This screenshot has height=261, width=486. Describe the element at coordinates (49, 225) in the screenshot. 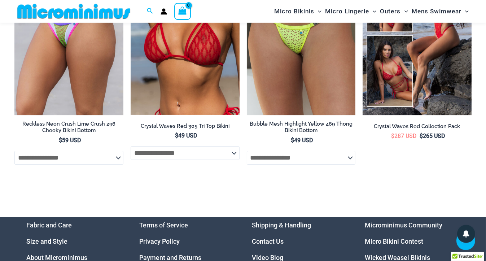

I see `a: Fabric and Care` at that location.